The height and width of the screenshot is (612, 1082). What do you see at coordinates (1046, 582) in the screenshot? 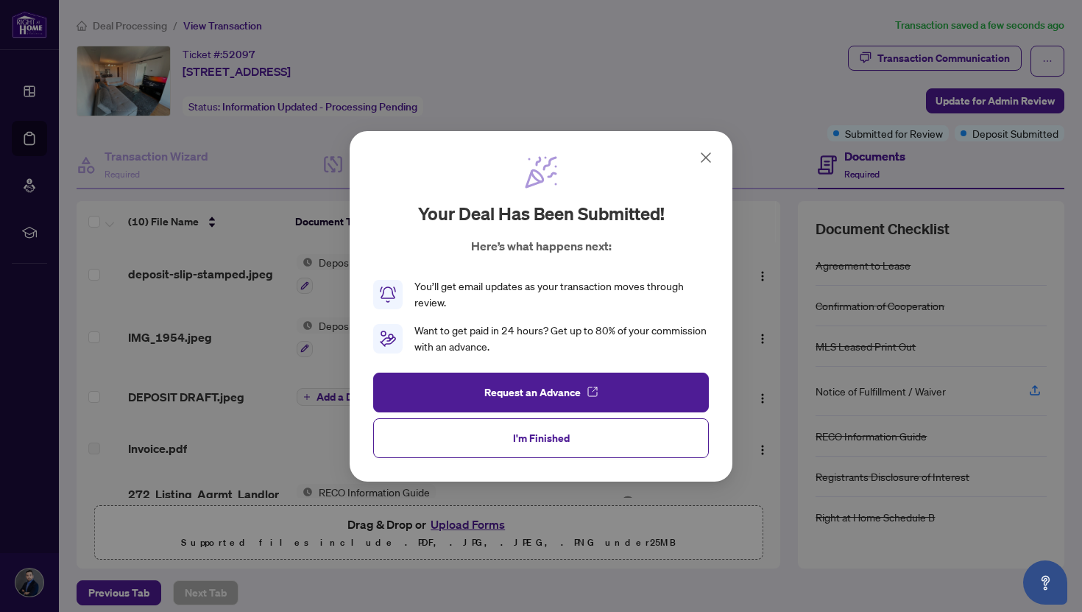
I see `button: Open asap` at bounding box center [1046, 582].